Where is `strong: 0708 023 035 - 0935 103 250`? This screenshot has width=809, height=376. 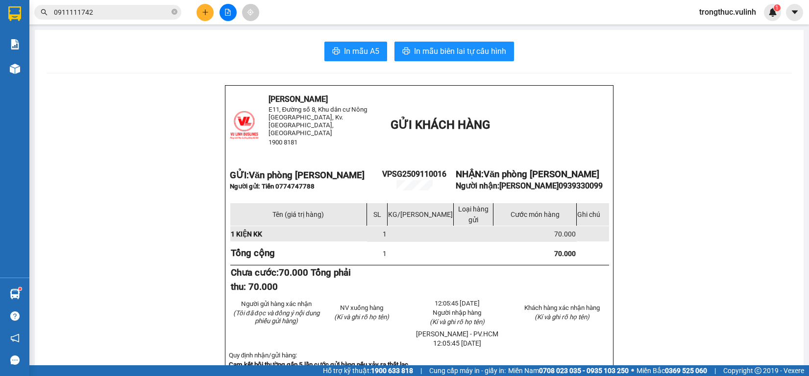 strong: 0708 023 035 - 0935 103 250 is located at coordinates (584, 371).